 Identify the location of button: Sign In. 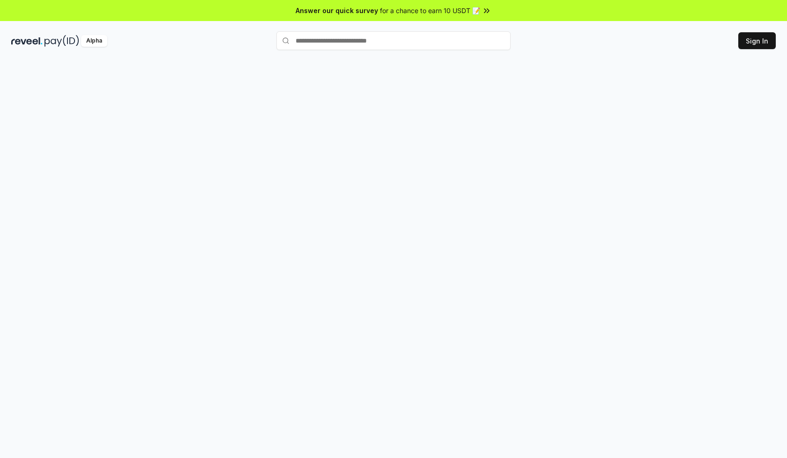
(757, 41).